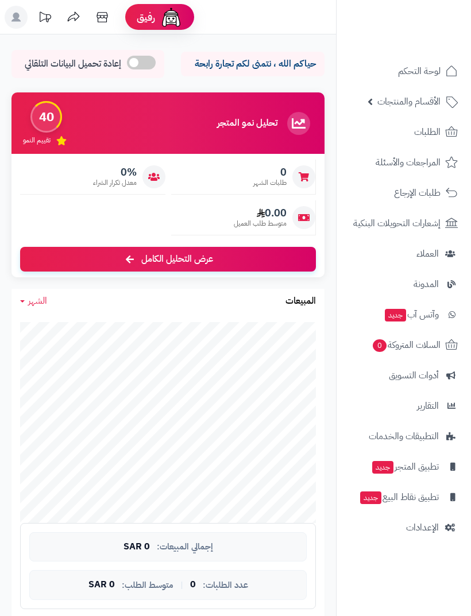 Image resolution: width=471 pixels, height=616 pixels. Describe the element at coordinates (403, 436) in the screenshot. I see `span: التطبيقات والخدمات` at that location.